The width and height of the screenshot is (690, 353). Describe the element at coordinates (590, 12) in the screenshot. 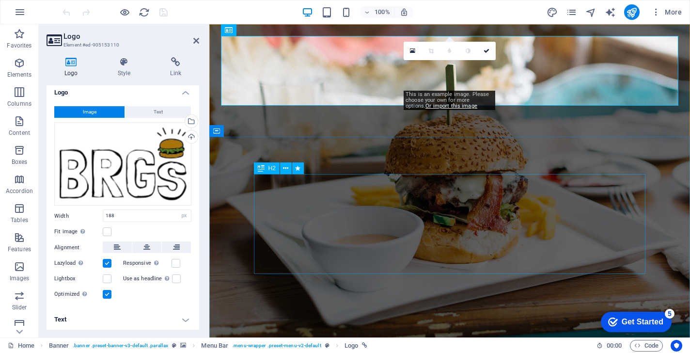

I see `i: Navigator` at that location.